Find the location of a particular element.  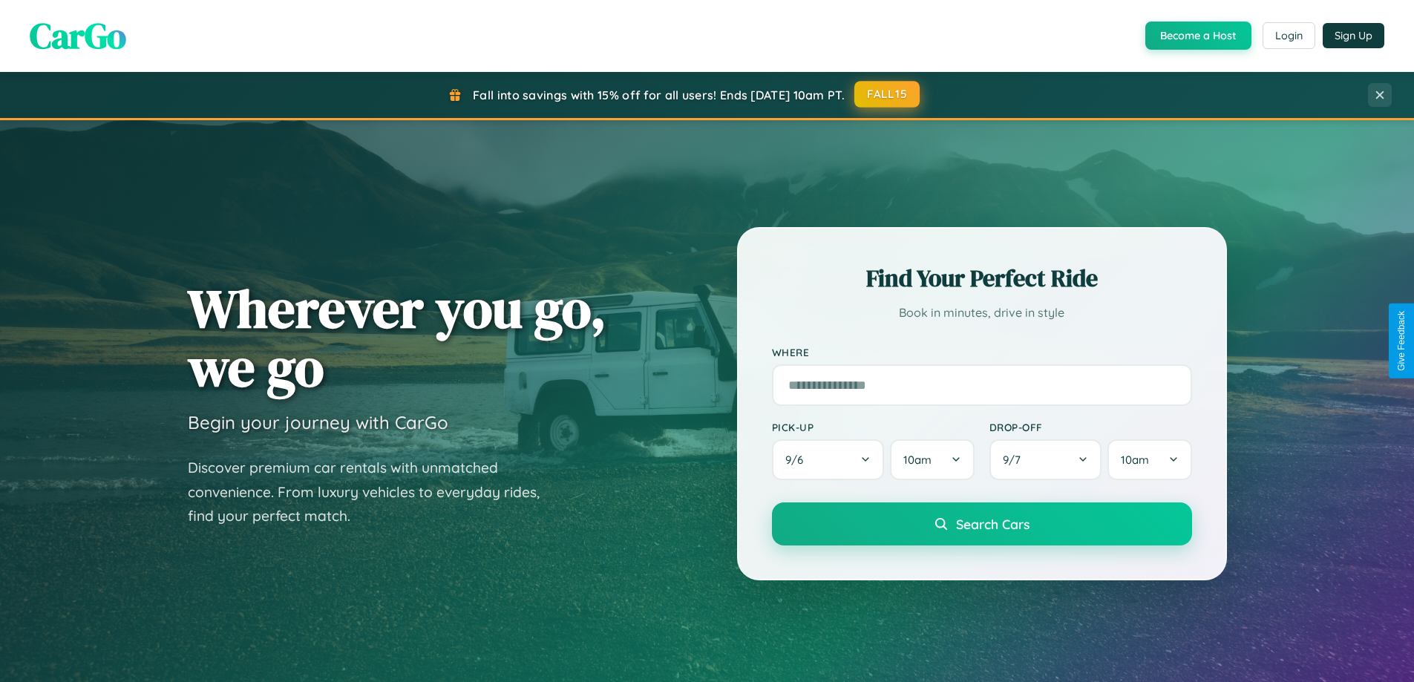

button: Search Cars is located at coordinates (982, 524).